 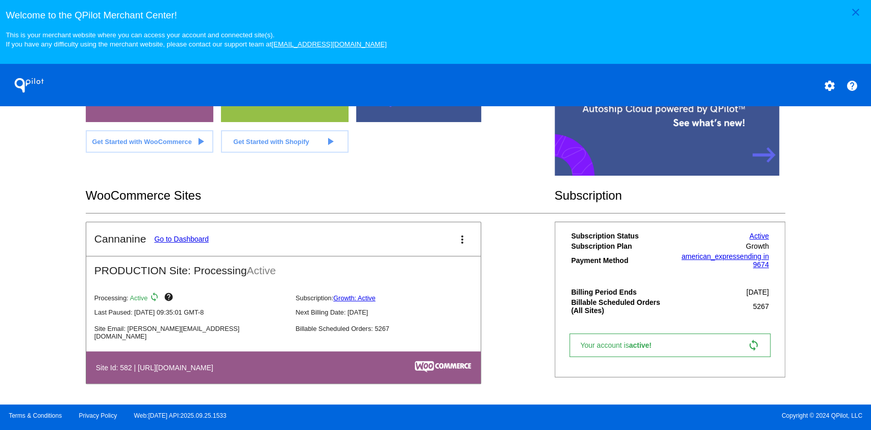 What do you see at coordinates (757, 246) in the screenshot?
I see `span: Growth` at bounding box center [757, 246].